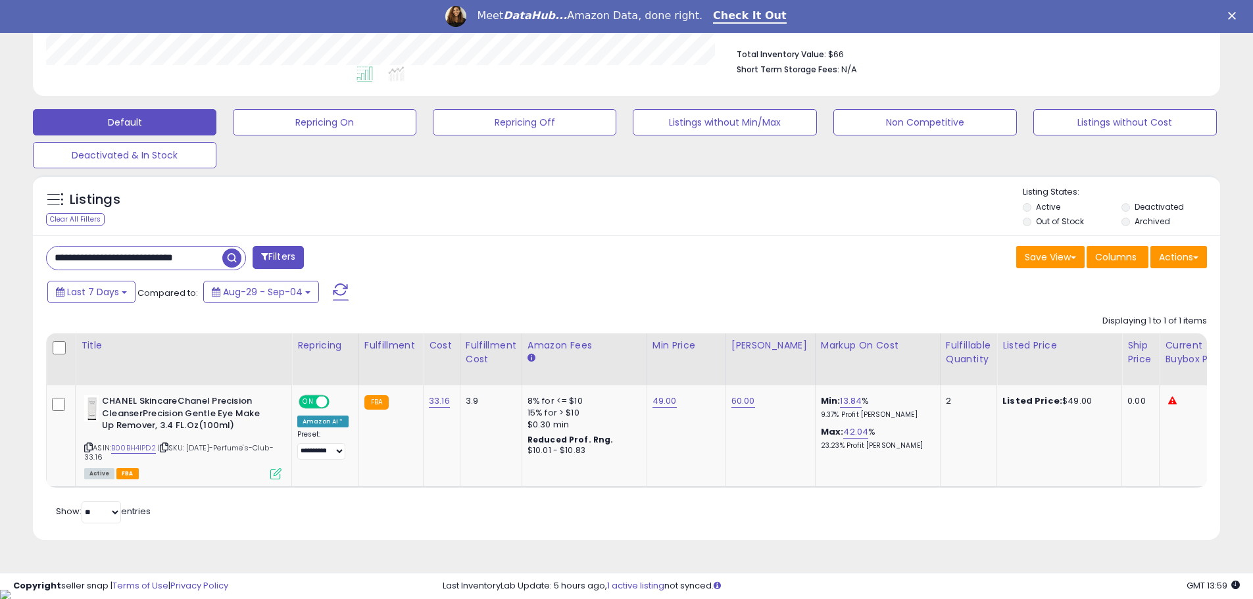 The height and width of the screenshot is (599, 1253). What do you see at coordinates (439, 401) in the screenshot?
I see `a: 33.16` at bounding box center [439, 401].